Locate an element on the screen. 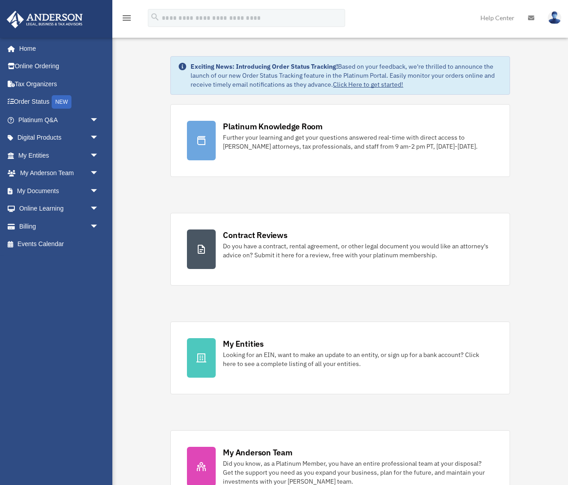  a: Billingarrow_drop_down is located at coordinates (59, 226).